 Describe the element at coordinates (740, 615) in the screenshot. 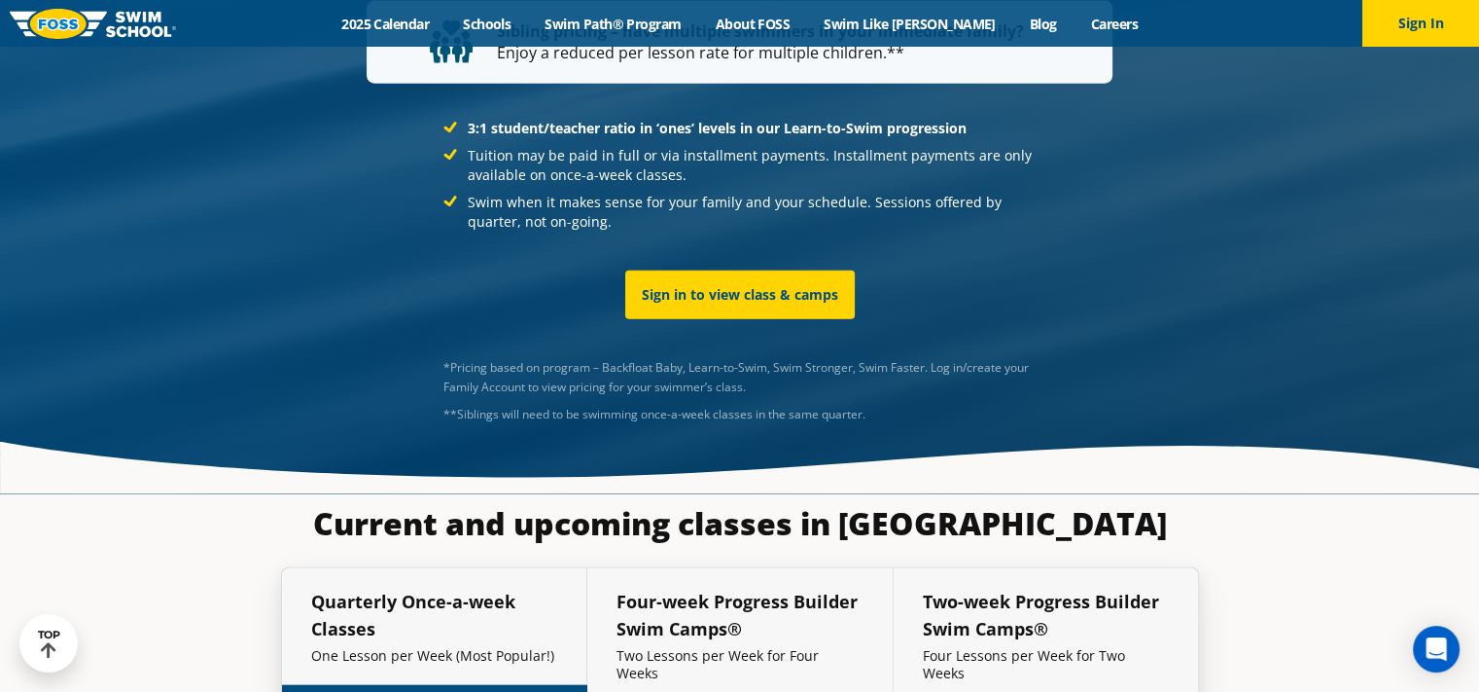

I see `h5: Four-week Progress Builder Swim Camps®` at that location.